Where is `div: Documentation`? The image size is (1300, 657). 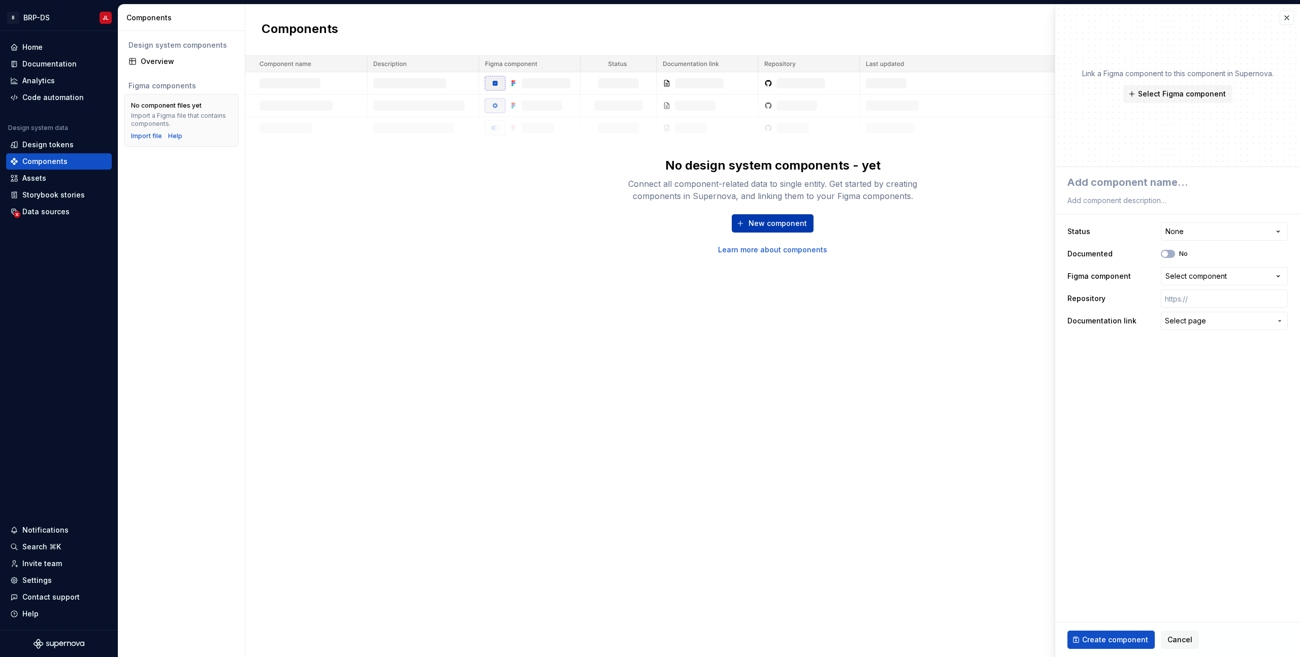
div: Documentation is located at coordinates (49, 64).